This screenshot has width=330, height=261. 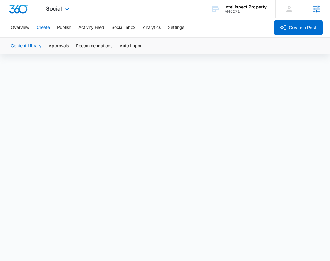 I want to click on button: Auto Import, so click(x=131, y=46).